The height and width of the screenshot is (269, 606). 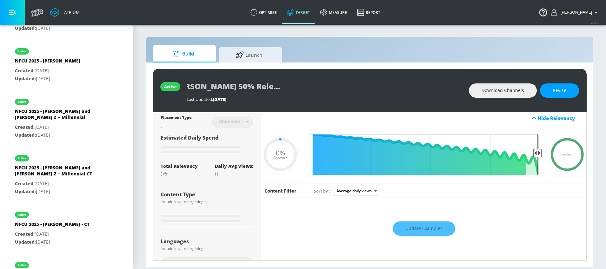 What do you see at coordinates (190, 138) in the screenshot?
I see `span: Estimated Daily Spend` at bounding box center [190, 138].